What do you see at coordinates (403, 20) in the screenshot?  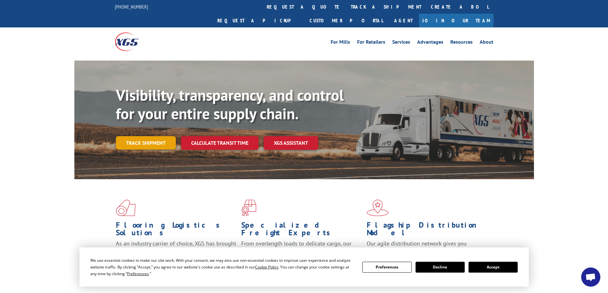 I see `a: Agent` at bounding box center [403, 20].